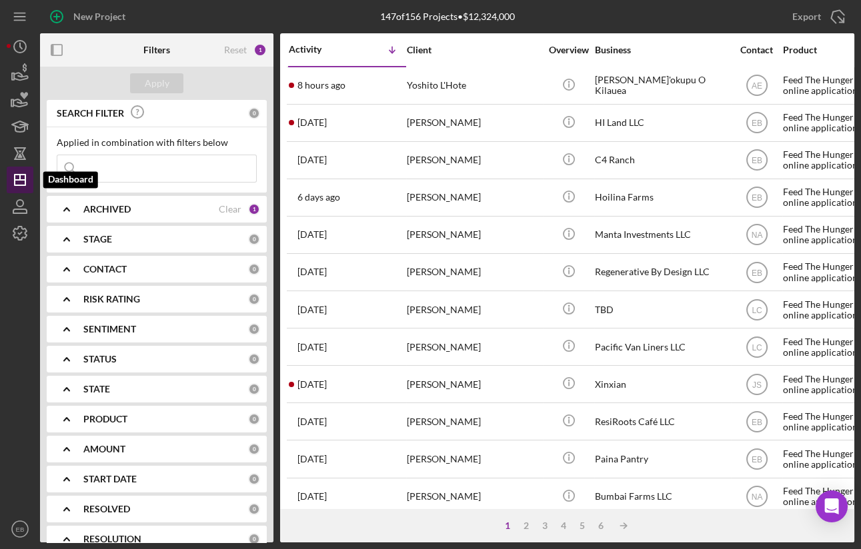 Image resolution: width=861 pixels, height=549 pixels. Describe the element at coordinates (661, 384) in the screenshot. I see `div: Xinxian` at that location.